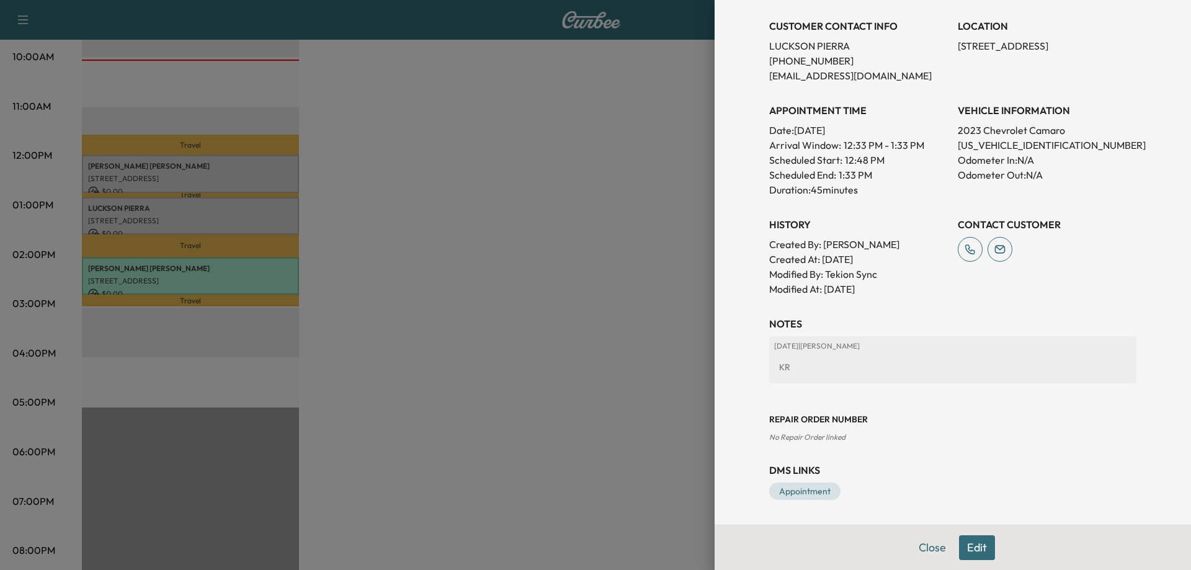  I want to click on p: Odometer Out: N/A, so click(1047, 175).